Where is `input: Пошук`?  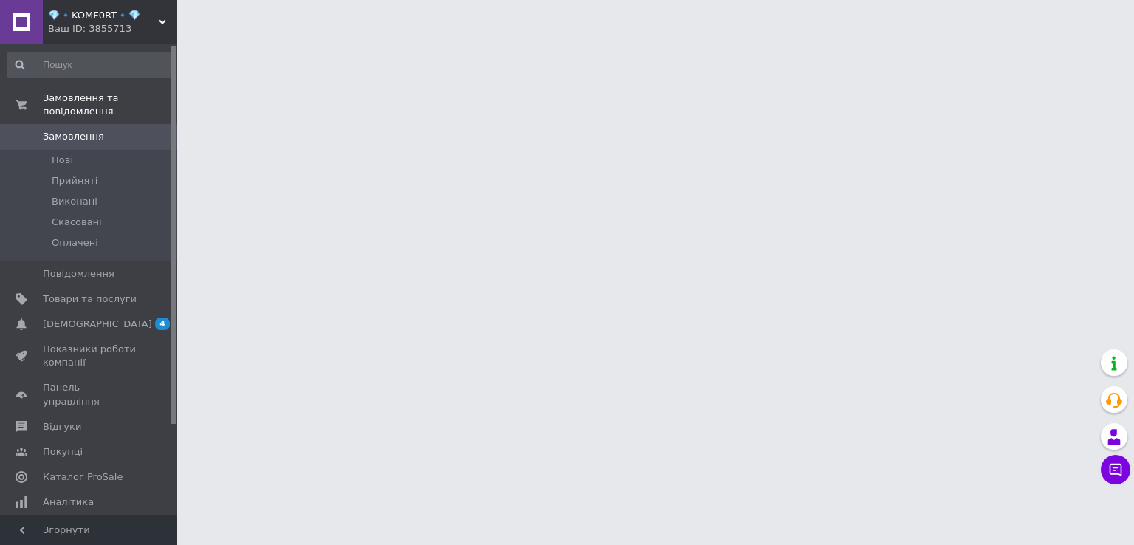
input: Пошук is located at coordinates (91, 65).